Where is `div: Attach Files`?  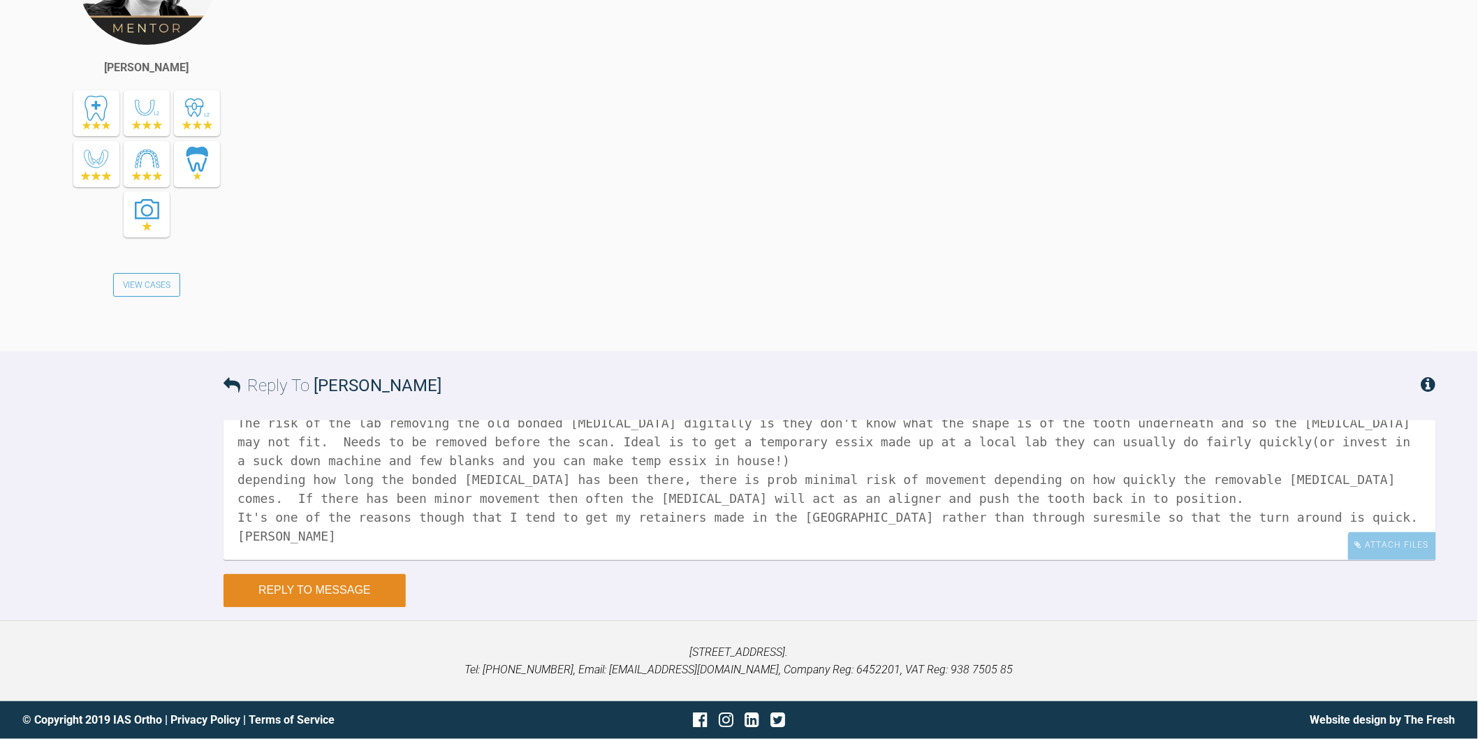
div: Attach Files is located at coordinates (1393, 546).